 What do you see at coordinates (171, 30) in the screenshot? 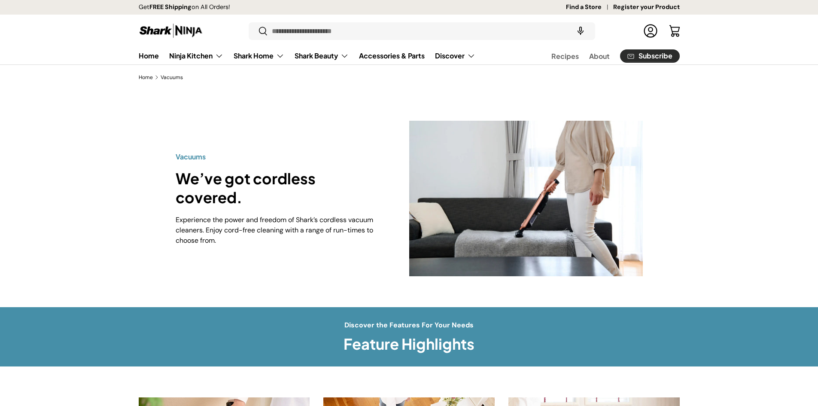
I see `a: Shark Ninja Philippines` at bounding box center [171, 30].